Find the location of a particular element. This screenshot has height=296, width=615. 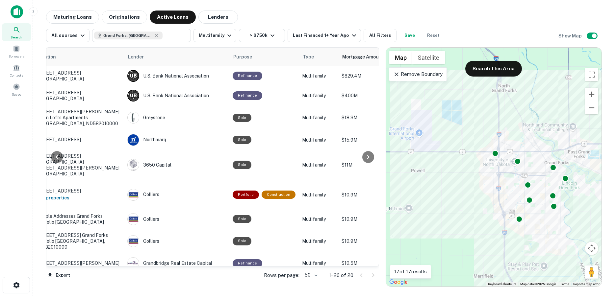

button: Search This Area is located at coordinates (493, 69).